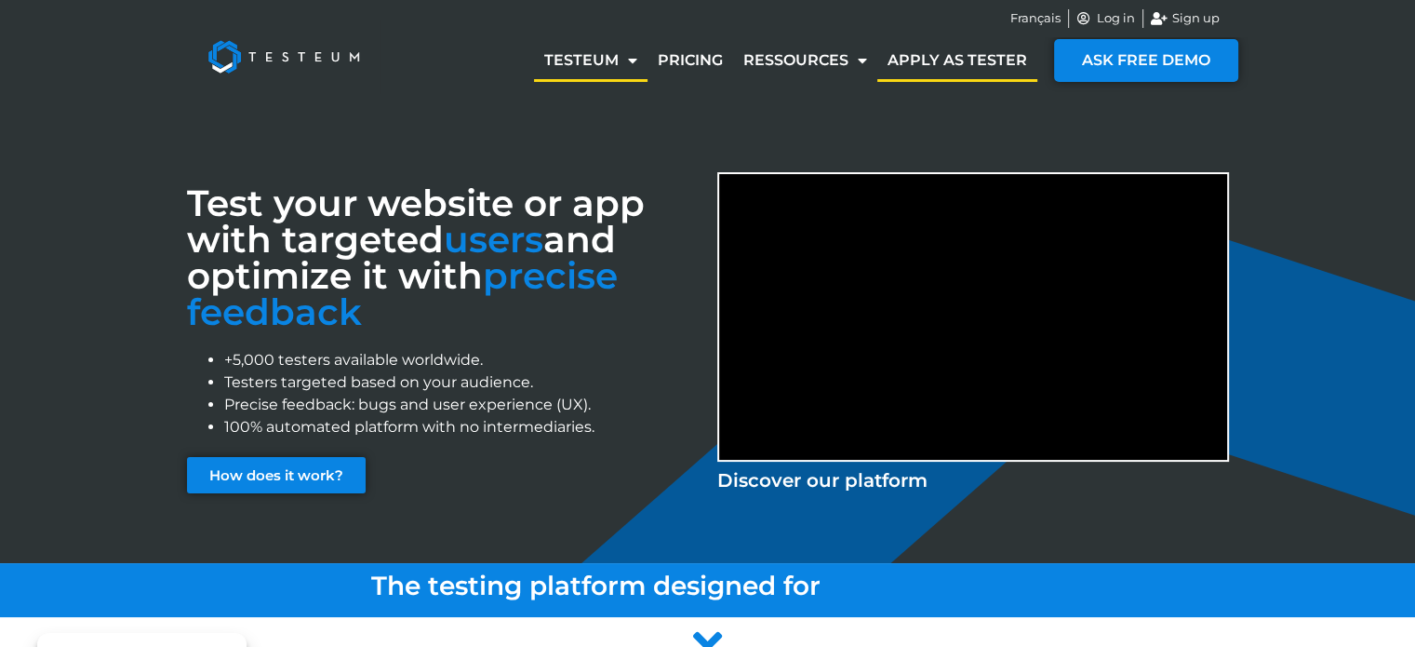  What do you see at coordinates (957, 60) in the screenshot?
I see `a: Apply as tester` at bounding box center [957, 60].